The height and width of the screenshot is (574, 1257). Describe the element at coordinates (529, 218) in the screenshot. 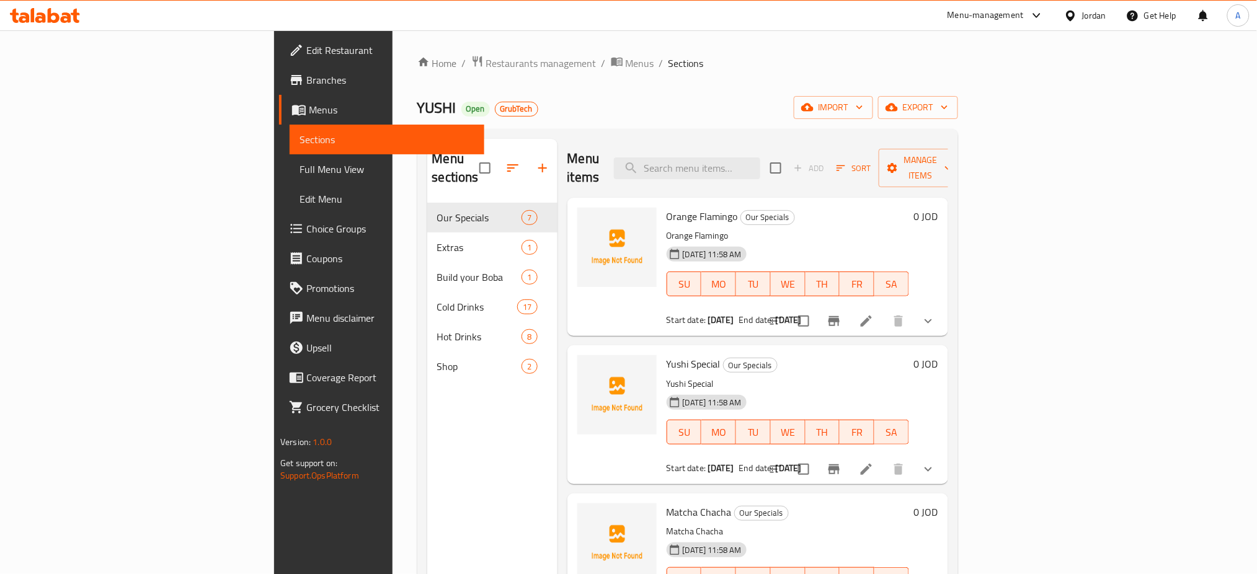

I see `span: 7` at that location.